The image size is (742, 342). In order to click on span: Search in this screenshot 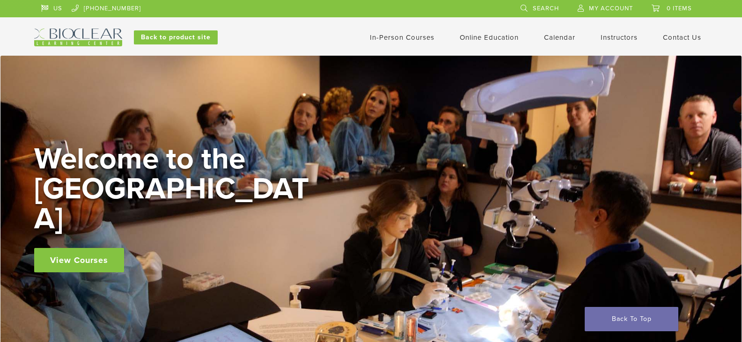, I will do `click(546, 8)`.